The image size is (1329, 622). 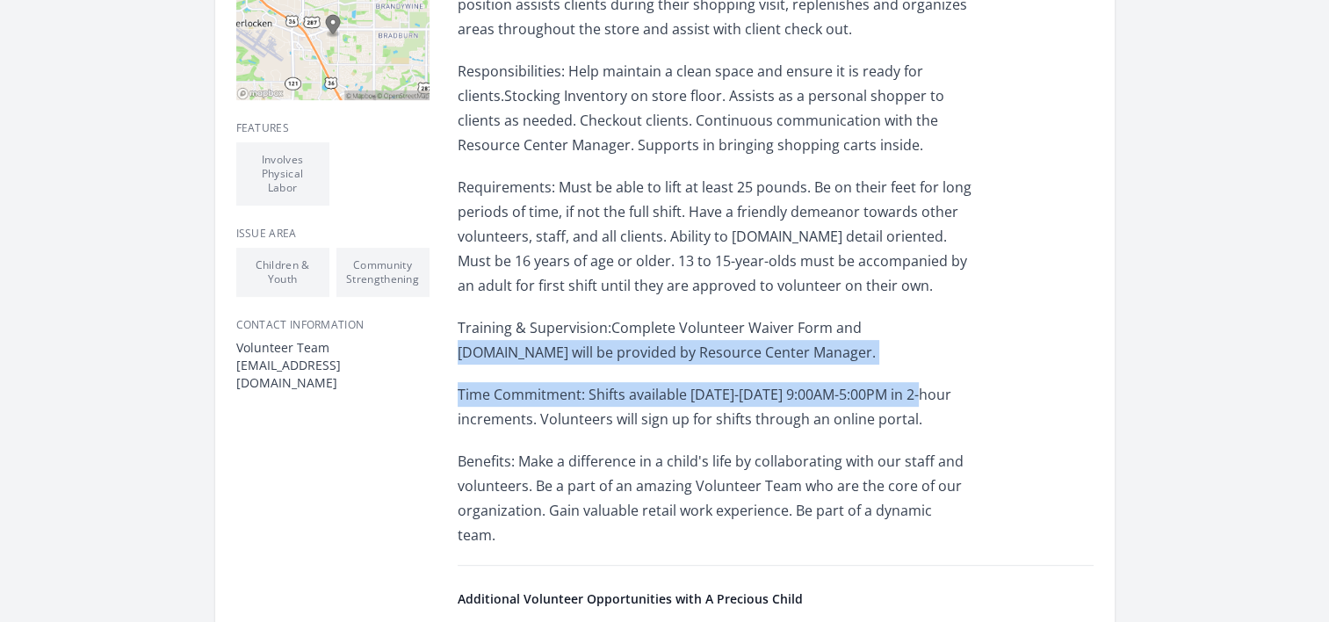 I want to click on p: Responsibilities: Help maintain a clean space and ensure it is ready for clients.Stocking Invento..., so click(x=714, y=108).